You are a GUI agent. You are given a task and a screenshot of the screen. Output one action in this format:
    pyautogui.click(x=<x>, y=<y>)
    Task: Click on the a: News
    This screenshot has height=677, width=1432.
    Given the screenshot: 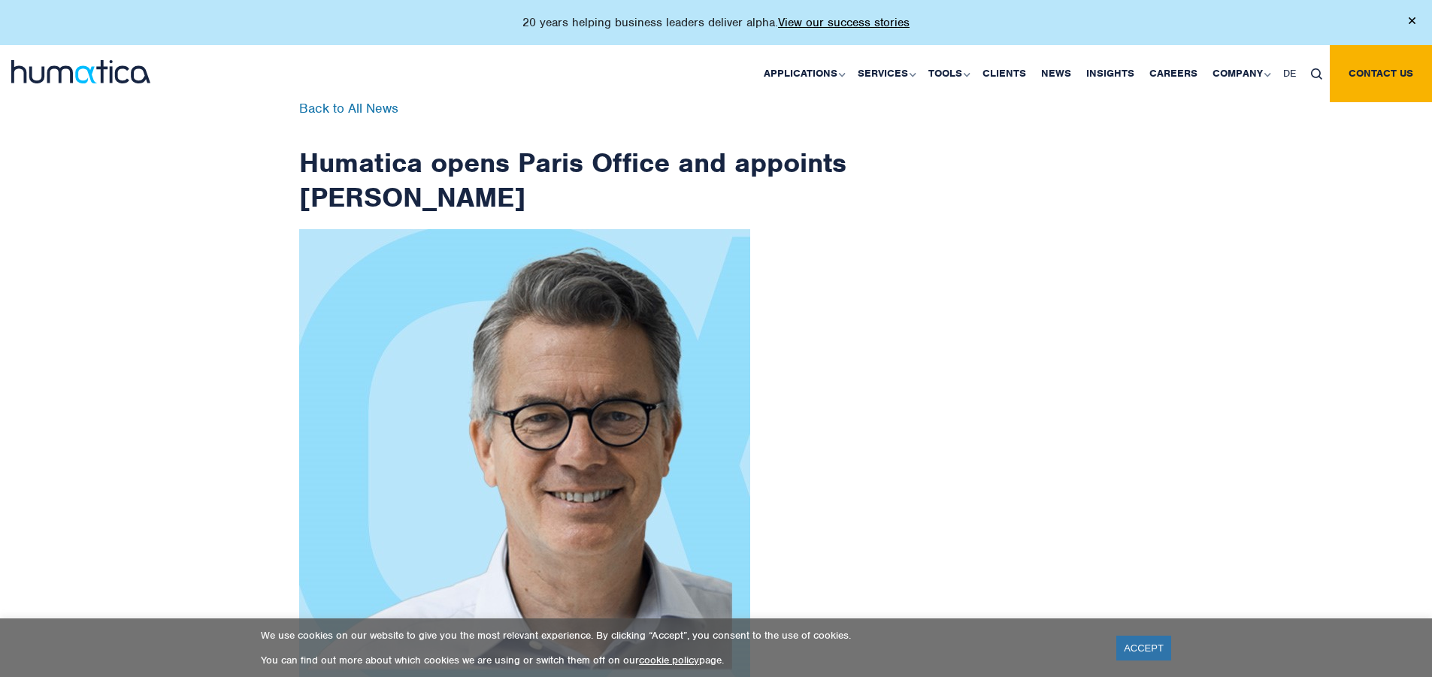 What is the action you would take?
    pyautogui.click(x=1056, y=74)
    